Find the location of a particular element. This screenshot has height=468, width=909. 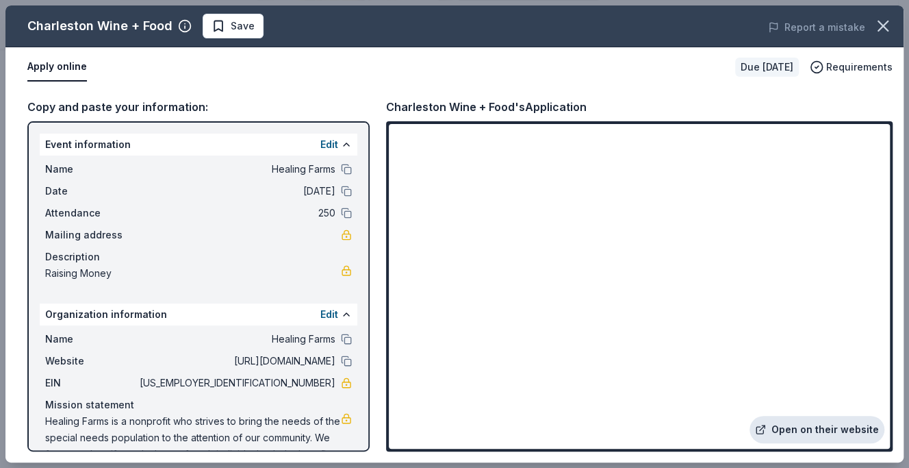

span: Raising Money is located at coordinates (193, 273).